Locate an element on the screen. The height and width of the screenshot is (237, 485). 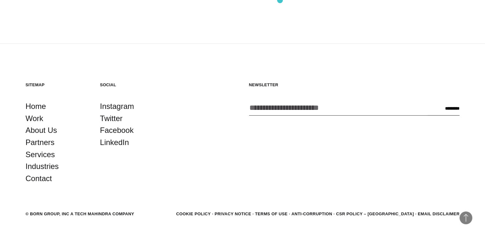
a: Anti-Corruption is located at coordinates (312, 213).